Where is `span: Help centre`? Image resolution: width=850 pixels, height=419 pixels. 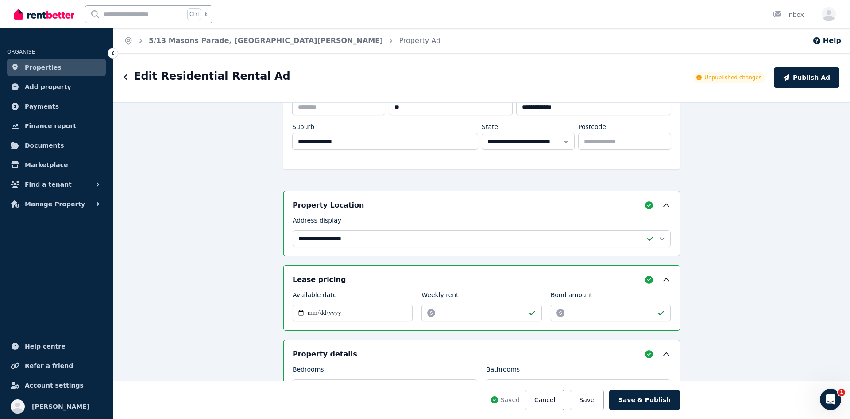 span: Help centre is located at coordinates (45, 346).